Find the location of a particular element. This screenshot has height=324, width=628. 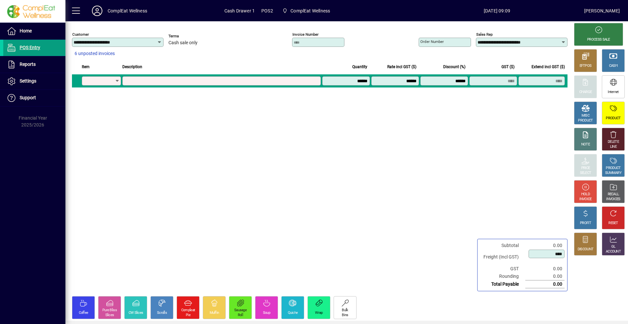

span: Extend incl GST ($) is located at coordinates (548, 67).